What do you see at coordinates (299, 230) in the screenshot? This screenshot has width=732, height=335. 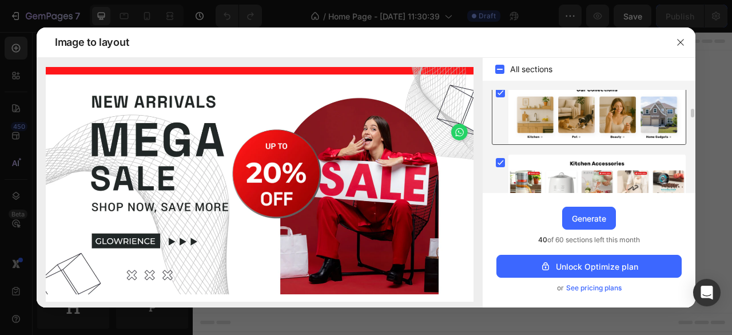 I see `button: Add sections` at bounding box center [299, 230].